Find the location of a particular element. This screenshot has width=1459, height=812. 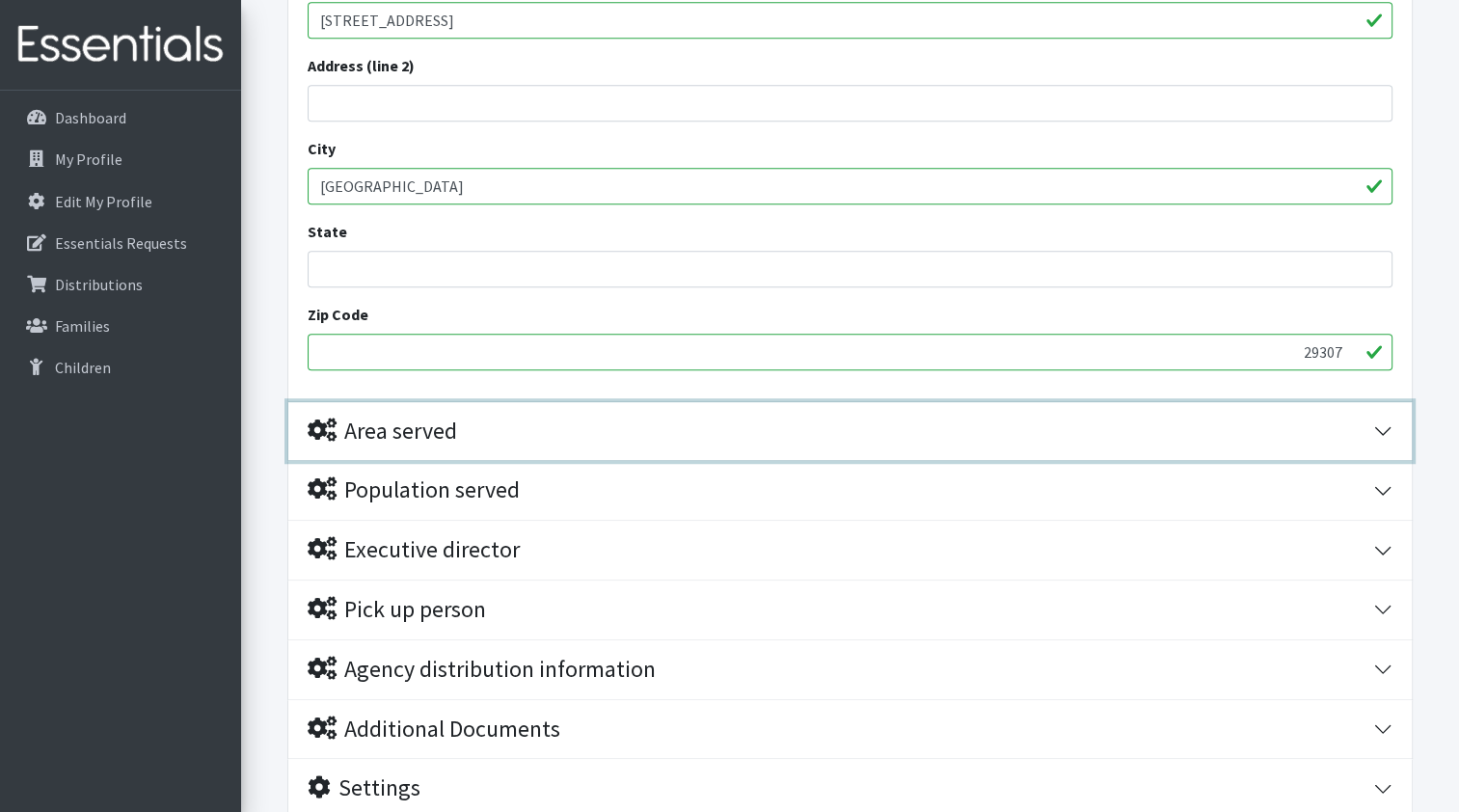

button: Pick up person is located at coordinates (849, 610).